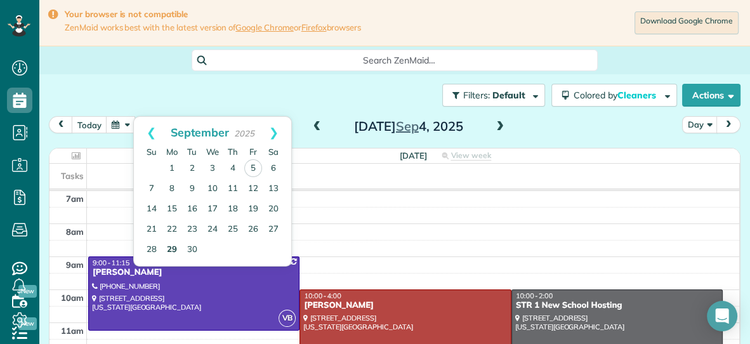 Image resolution: width=750 pixels, height=344 pixels. What do you see at coordinates (192, 230) in the screenshot?
I see `a: 23` at bounding box center [192, 230].